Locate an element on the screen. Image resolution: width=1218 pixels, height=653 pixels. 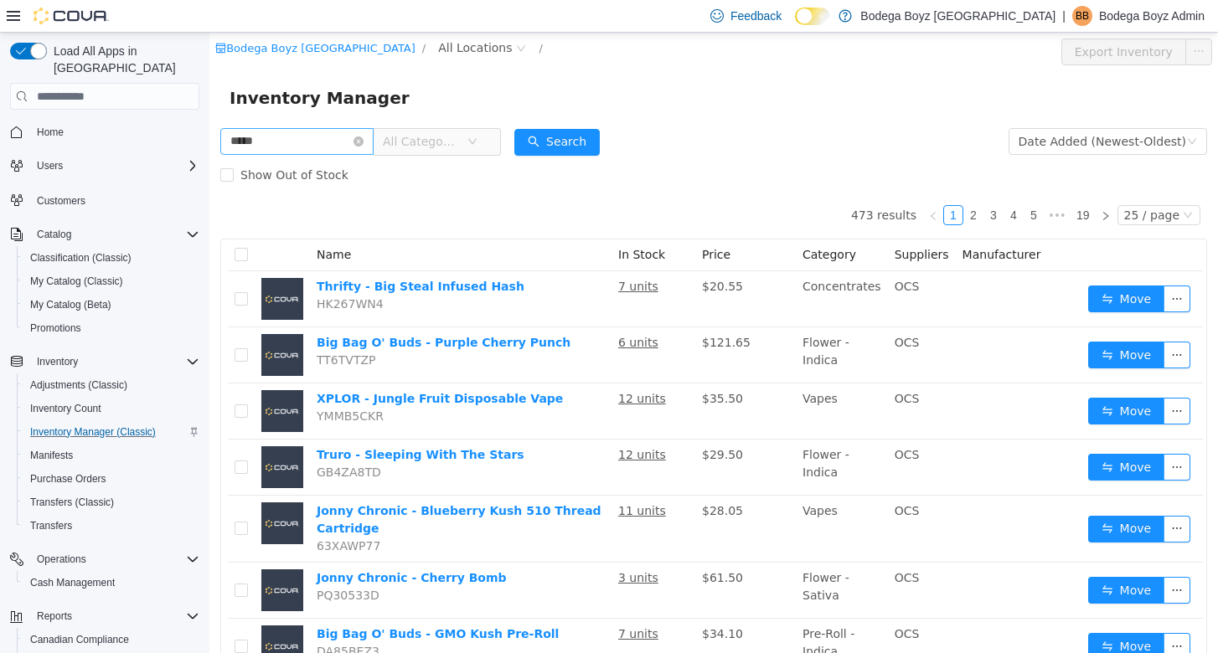
input: Dark Mode is located at coordinates (812, 16).